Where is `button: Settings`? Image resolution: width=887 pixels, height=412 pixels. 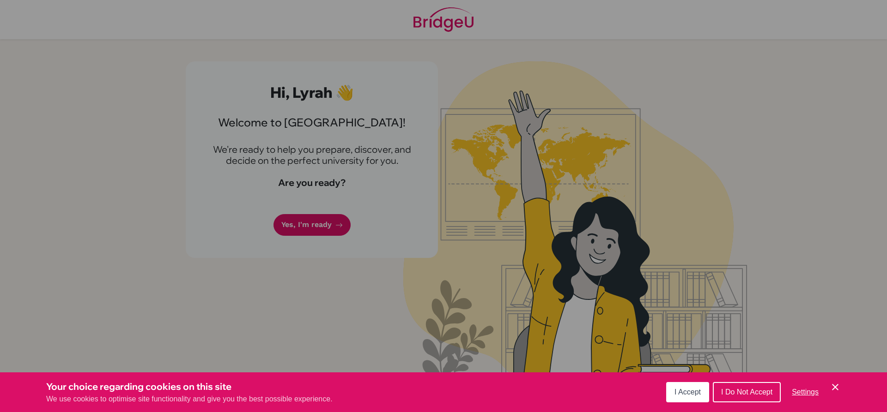
button: Settings is located at coordinates (805, 393).